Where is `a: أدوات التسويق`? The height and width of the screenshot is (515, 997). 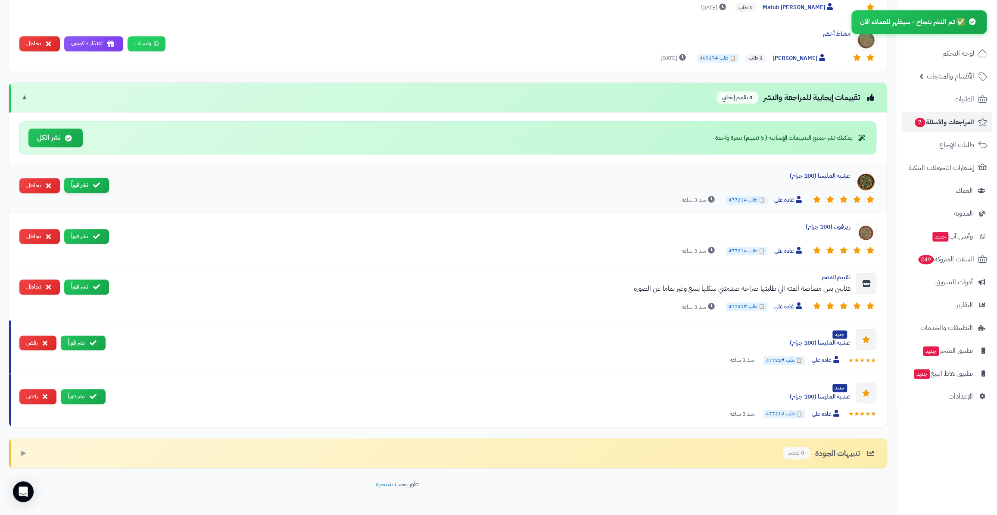
a: أدوات التسويق is located at coordinates (947, 282).